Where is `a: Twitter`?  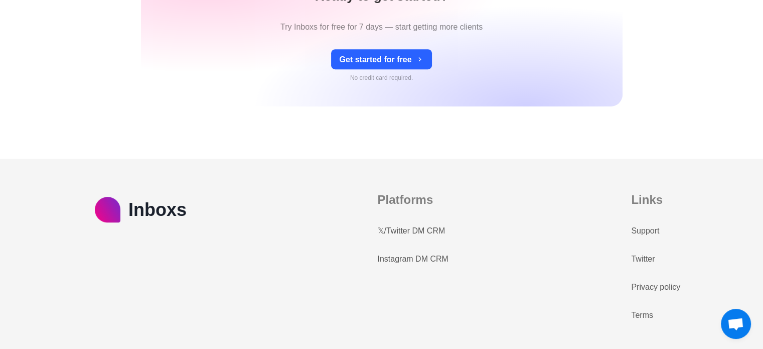
a: Twitter is located at coordinates (643, 259).